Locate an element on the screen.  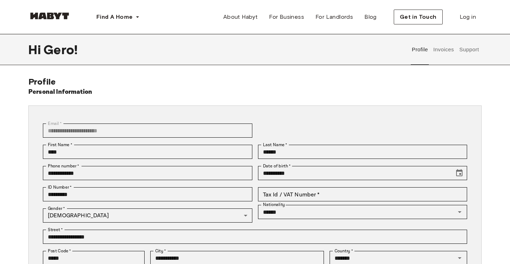
a: Log in is located at coordinates (468, 17).